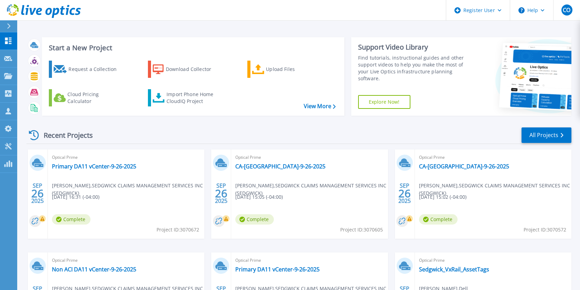  Describe the element at coordinates (414, 47) in the screenshot. I see `div: Support Video Library` at that location.